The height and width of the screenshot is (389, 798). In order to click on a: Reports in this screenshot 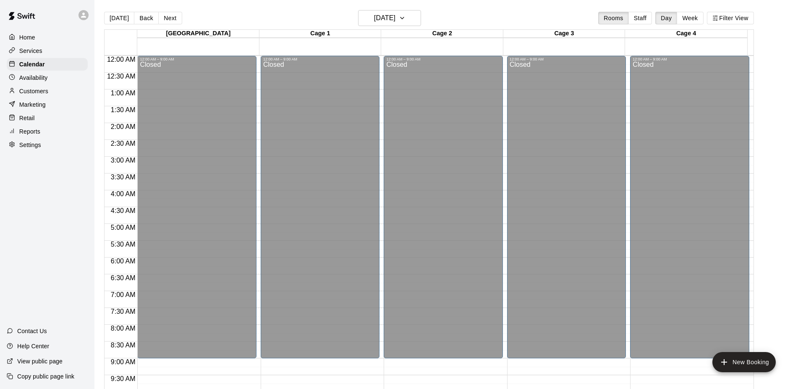, I will do `click(47, 131)`.